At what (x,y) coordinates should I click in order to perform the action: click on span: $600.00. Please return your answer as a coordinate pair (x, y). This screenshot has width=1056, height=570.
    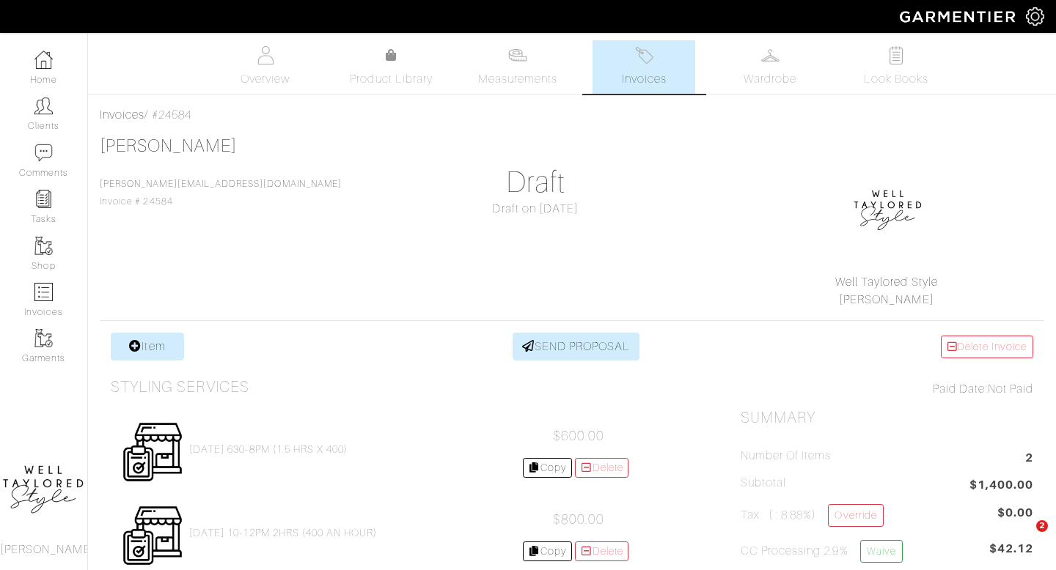
    Looking at the image, I should click on (578, 436).